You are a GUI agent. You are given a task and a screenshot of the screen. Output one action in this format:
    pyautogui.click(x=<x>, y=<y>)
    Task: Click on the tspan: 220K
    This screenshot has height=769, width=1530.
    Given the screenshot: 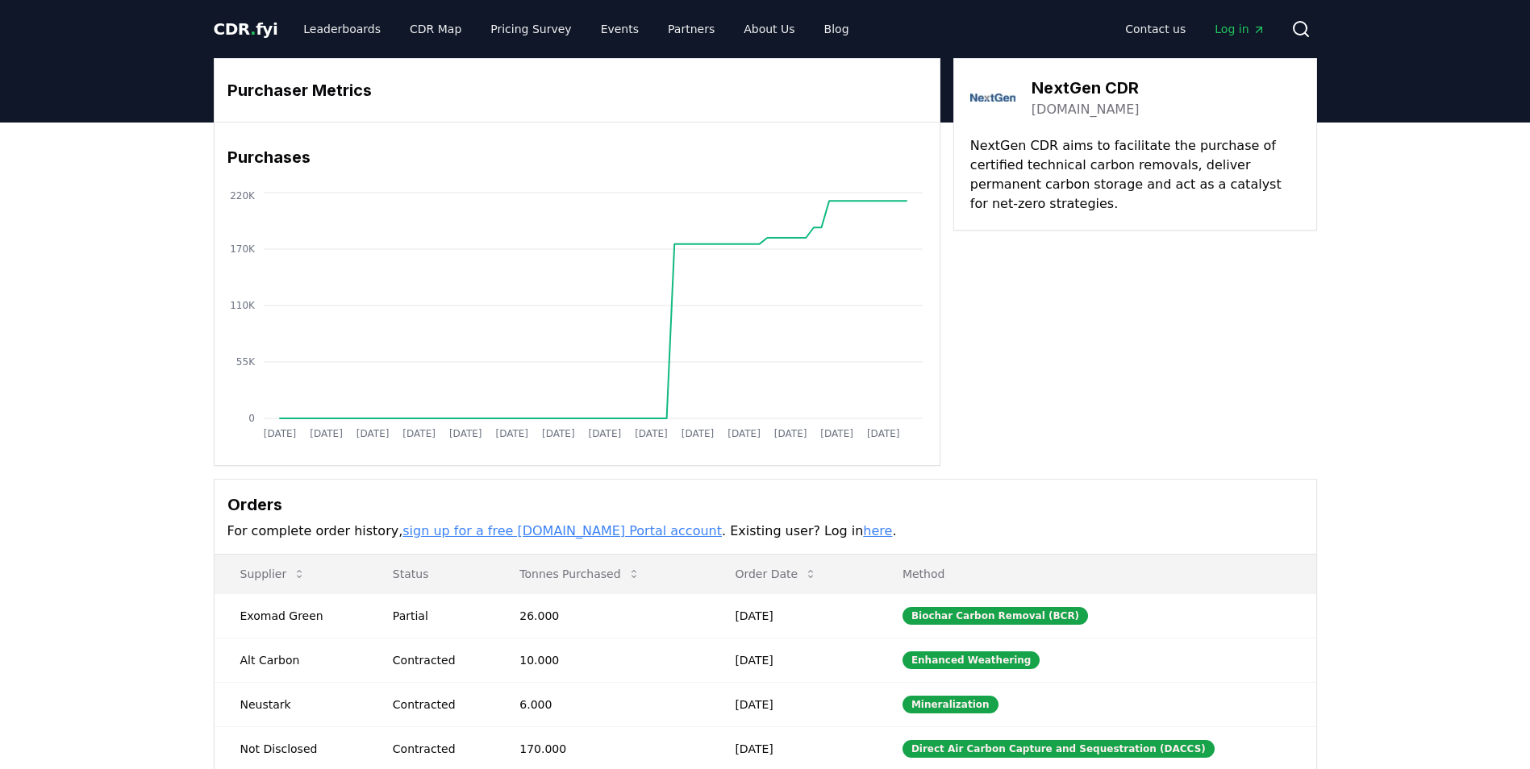 What is the action you would take?
    pyautogui.click(x=243, y=196)
    